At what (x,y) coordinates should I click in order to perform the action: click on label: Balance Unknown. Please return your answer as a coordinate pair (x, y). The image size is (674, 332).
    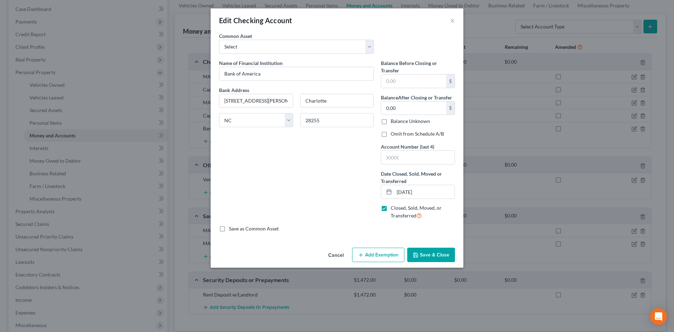
    Looking at the image, I should click on (410, 121).